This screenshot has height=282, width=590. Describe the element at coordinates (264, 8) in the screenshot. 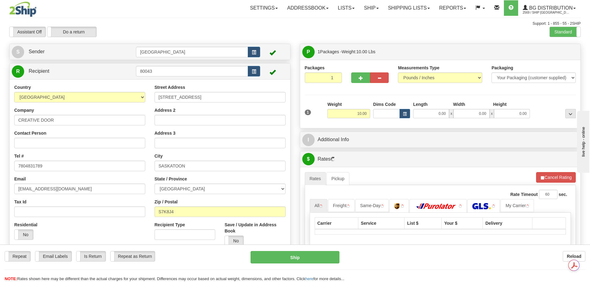

I see `a: Settings` at that location.